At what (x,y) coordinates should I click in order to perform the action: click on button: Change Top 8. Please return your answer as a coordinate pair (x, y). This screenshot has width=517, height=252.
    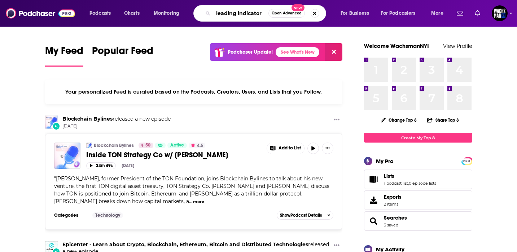
    Looking at the image, I should click on (399, 120).